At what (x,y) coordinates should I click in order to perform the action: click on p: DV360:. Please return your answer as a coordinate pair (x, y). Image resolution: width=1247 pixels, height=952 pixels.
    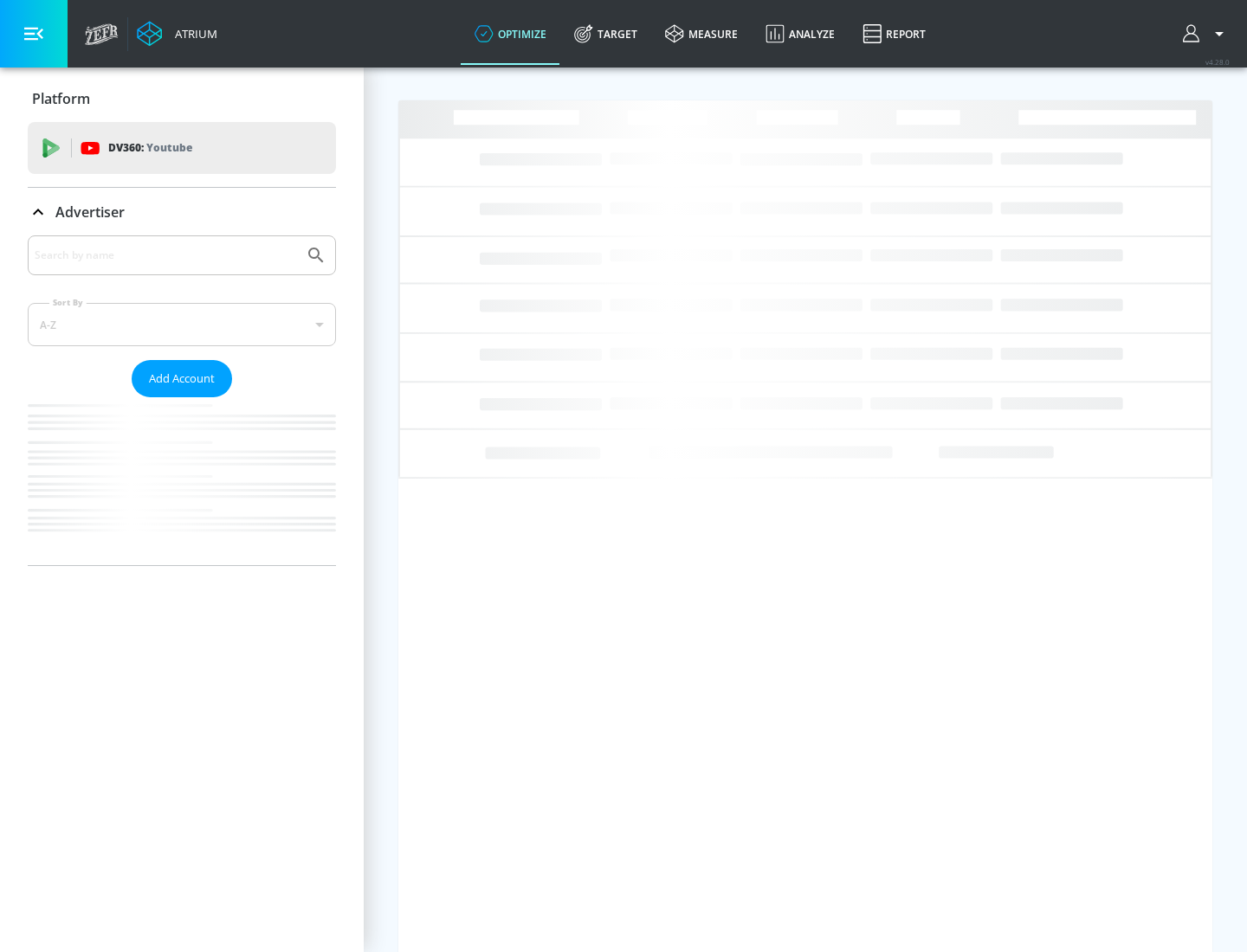
    Looking at the image, I should click on (150, 148).